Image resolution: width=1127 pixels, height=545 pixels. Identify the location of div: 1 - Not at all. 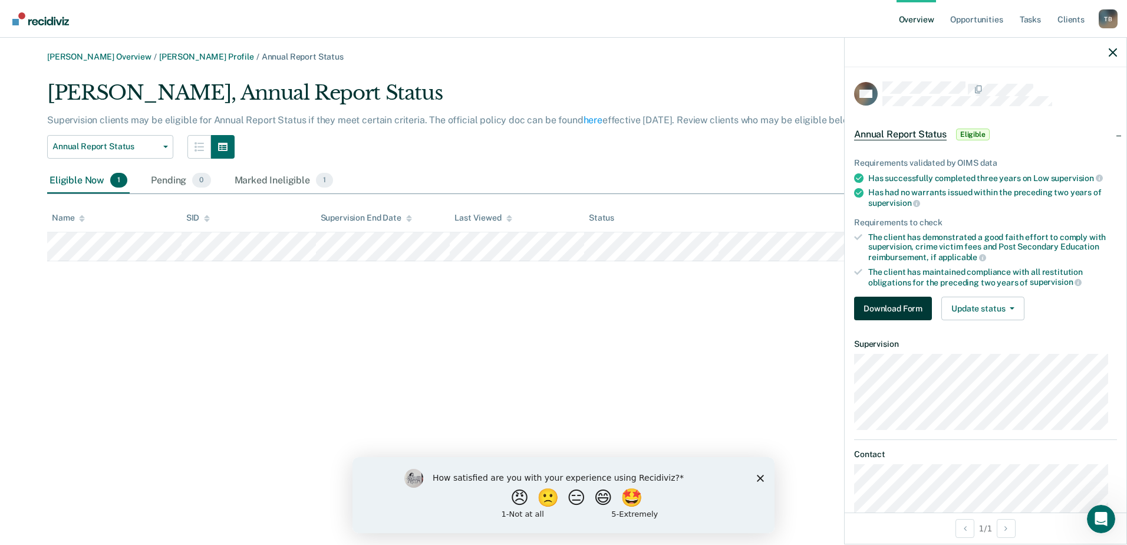
(136, 57).